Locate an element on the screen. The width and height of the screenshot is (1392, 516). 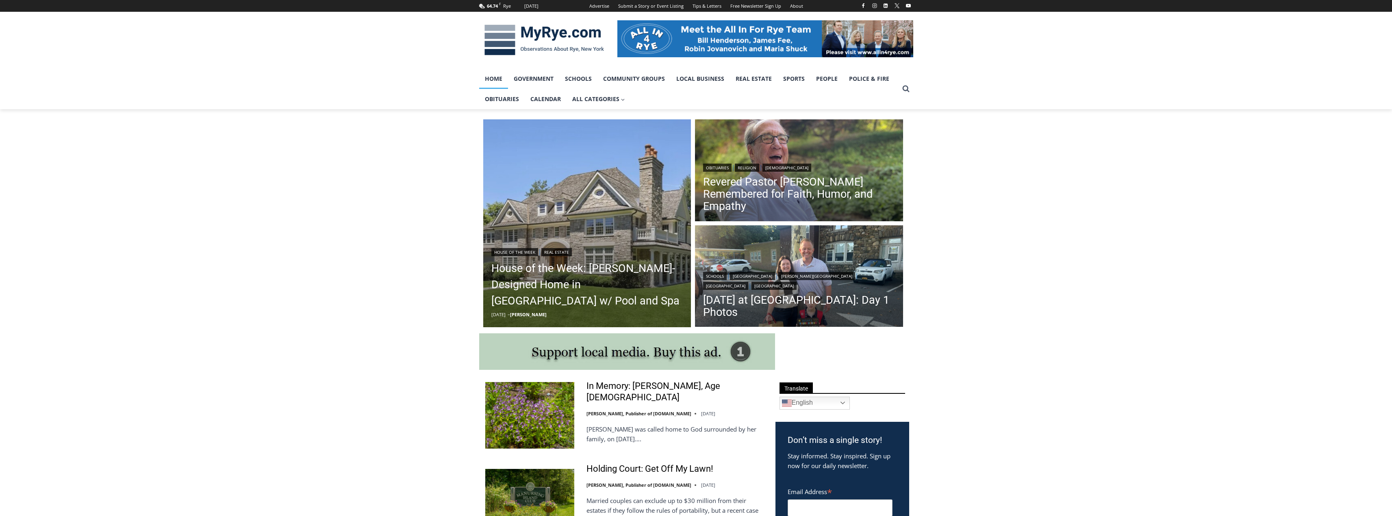
img: All in for Rye is located at coordinates (765, 39).